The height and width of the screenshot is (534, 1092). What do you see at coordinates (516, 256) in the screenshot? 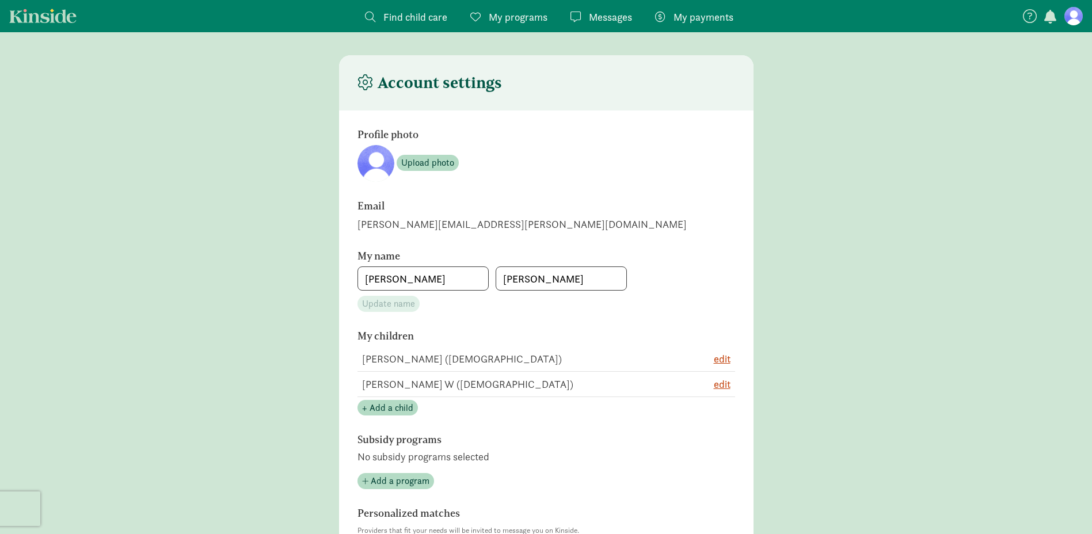
I see `h6: My name` at bounding box center [516, 256].